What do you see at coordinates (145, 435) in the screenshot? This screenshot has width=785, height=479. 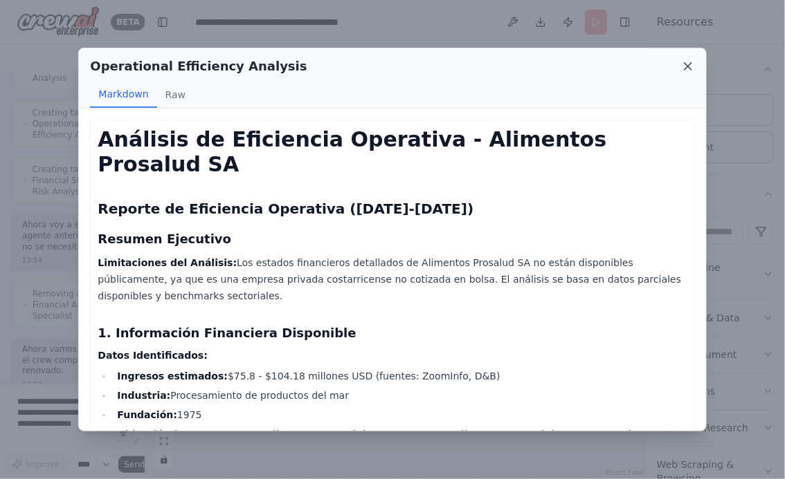 I see `strong: Ubicación:` at bounding box center [145, 435].